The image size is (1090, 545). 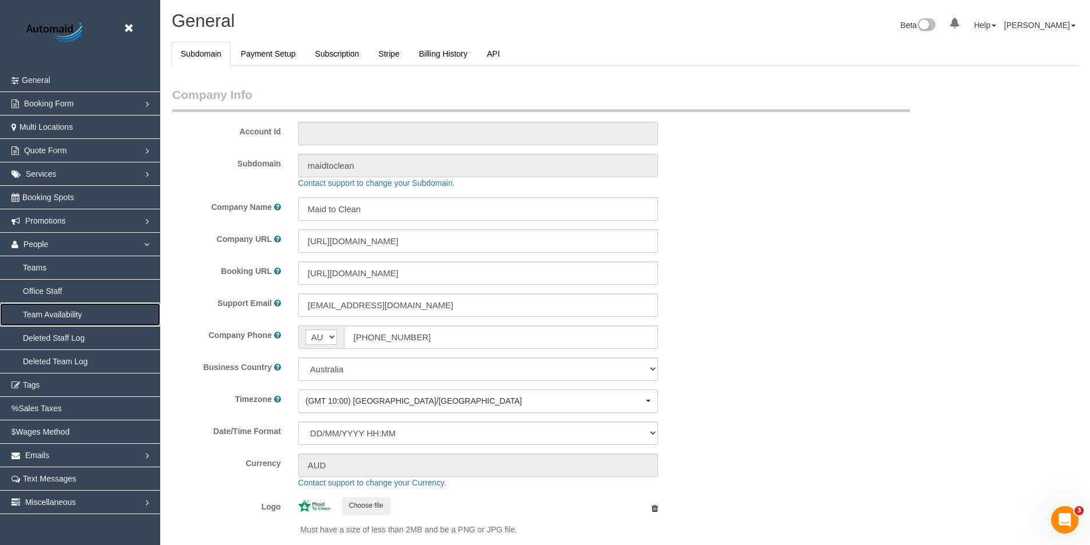 I want to click on span: People, so click(x=36, y=244).